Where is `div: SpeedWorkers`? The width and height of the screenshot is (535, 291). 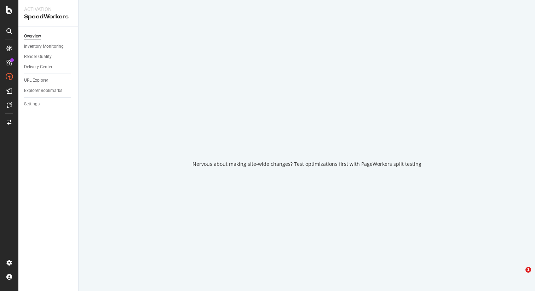
div: SpeedWorkers is located at coordinates (48, 17).